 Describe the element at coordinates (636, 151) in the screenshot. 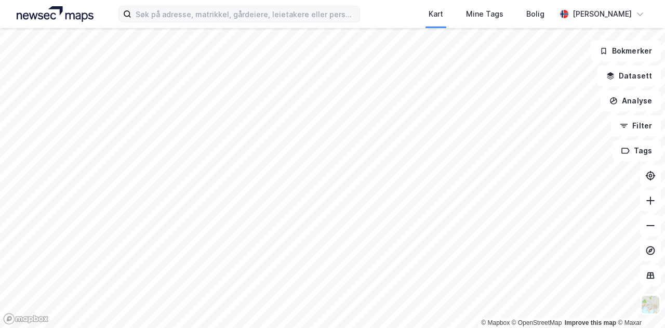

I see `button: Tags` at that location.